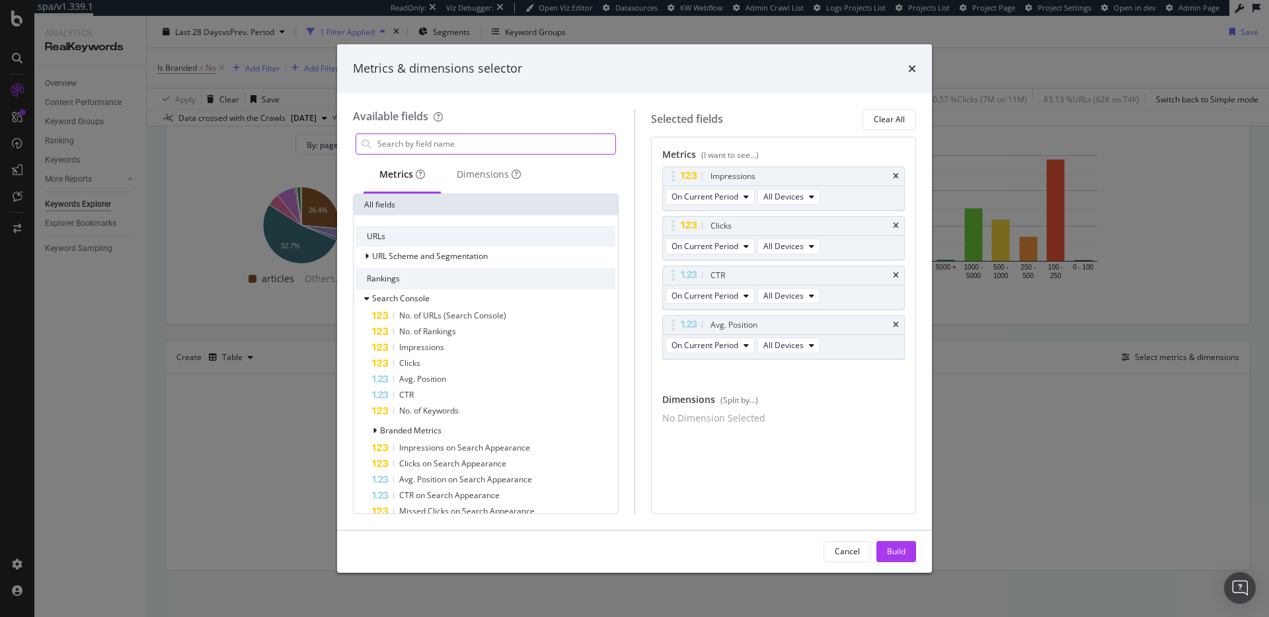 The height and width of the screenshot is (617, 1269). I want to click on div: Selected fields, so click(687, 119).